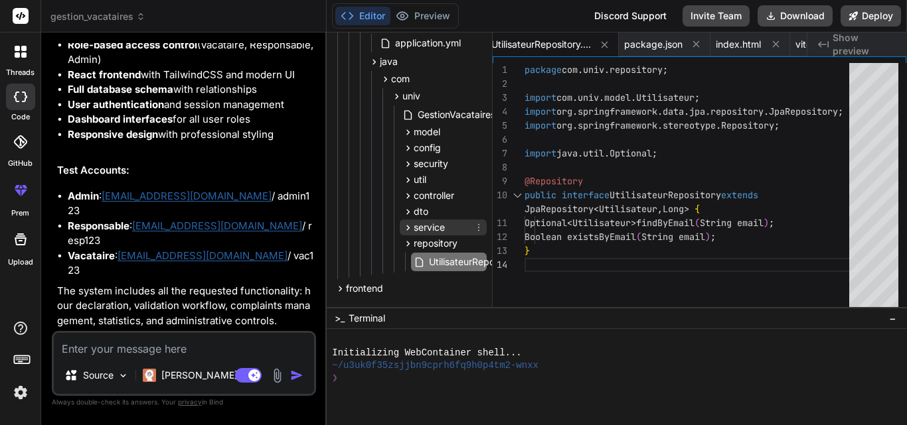 Image resolution: width=907 pixels, height=425 pixels. I want to click on span: Terminal, so click(366, 319).